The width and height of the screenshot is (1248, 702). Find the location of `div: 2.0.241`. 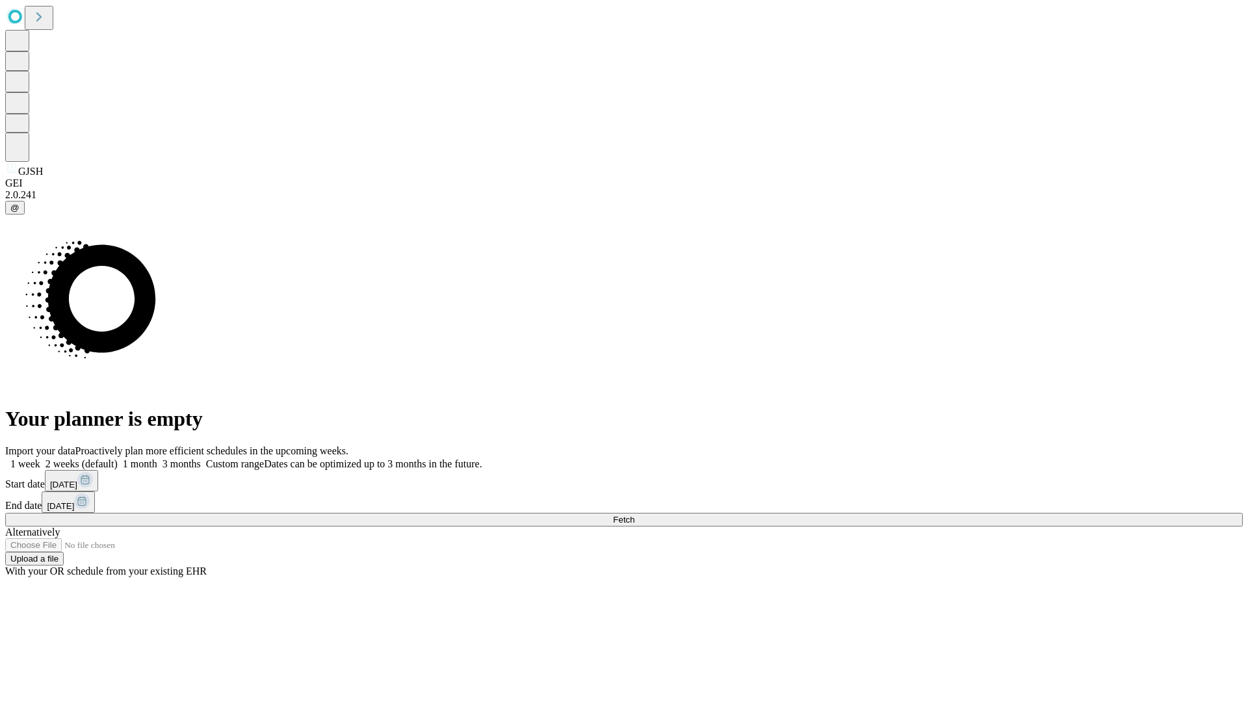

div: 2.0.241 is located at coordinates (624, 195).